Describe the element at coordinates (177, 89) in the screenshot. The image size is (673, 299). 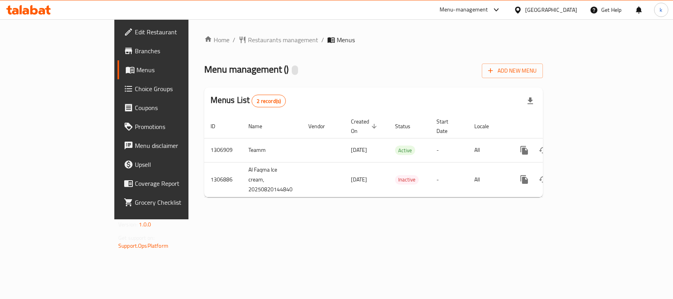
I see `span: Choice Groups` at that location.